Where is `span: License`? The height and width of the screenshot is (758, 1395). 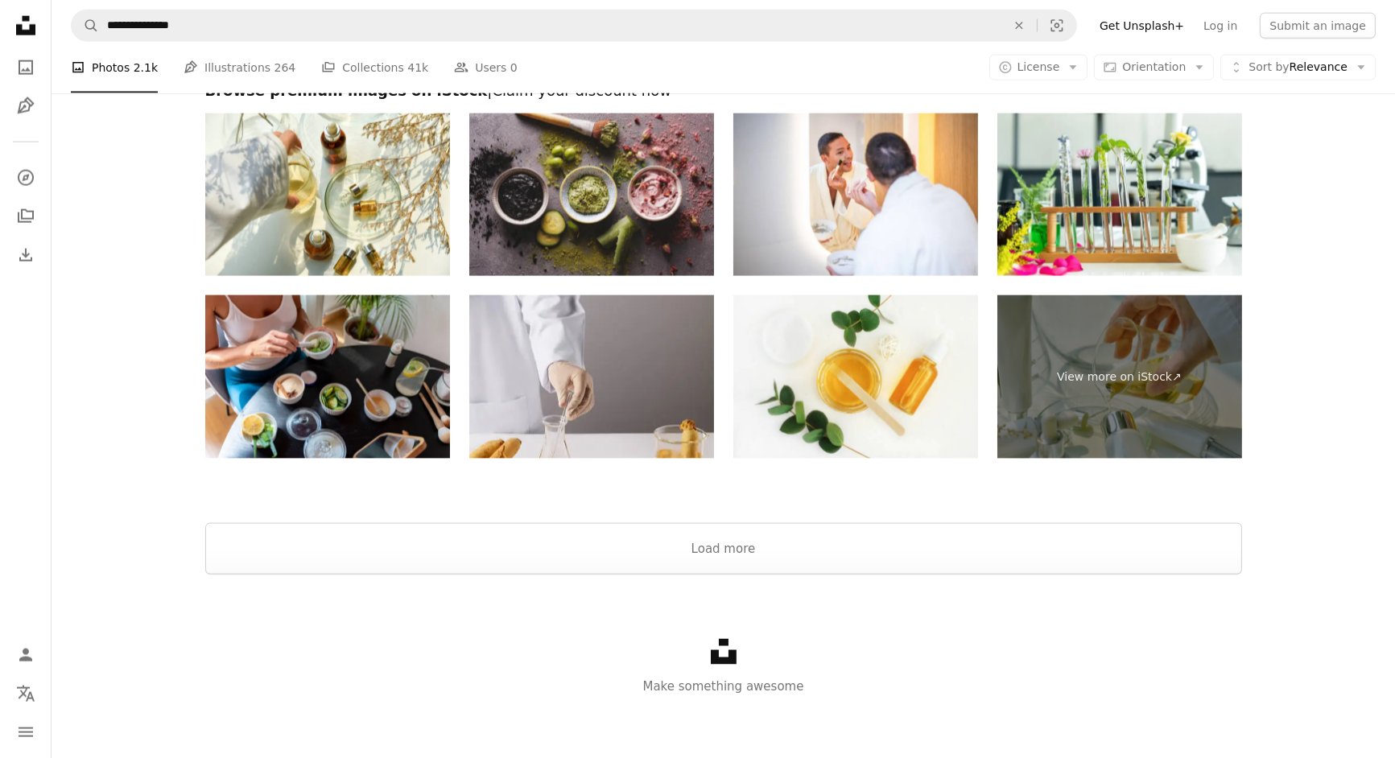 span: License is located at coordinates (1038, 67).